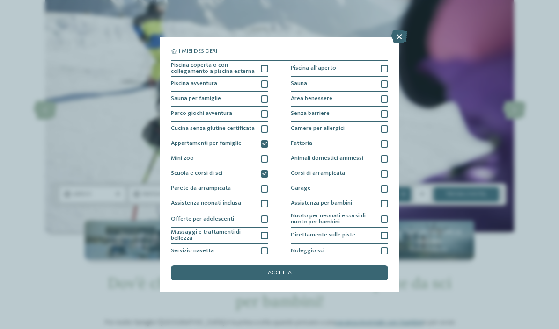 Image resolution: width=559 pixels, height=329 pixels. Describe the element at coordinates (202, 219) in the screenshot. I see `span: Offerte per adolescenti` at that location.